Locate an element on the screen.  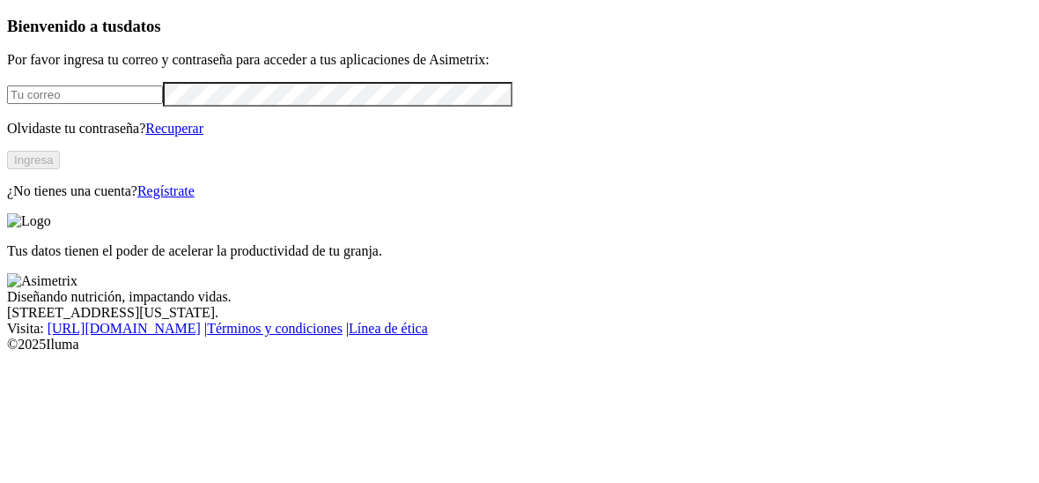
a: Regístrate is located at coordinates (166, 190).